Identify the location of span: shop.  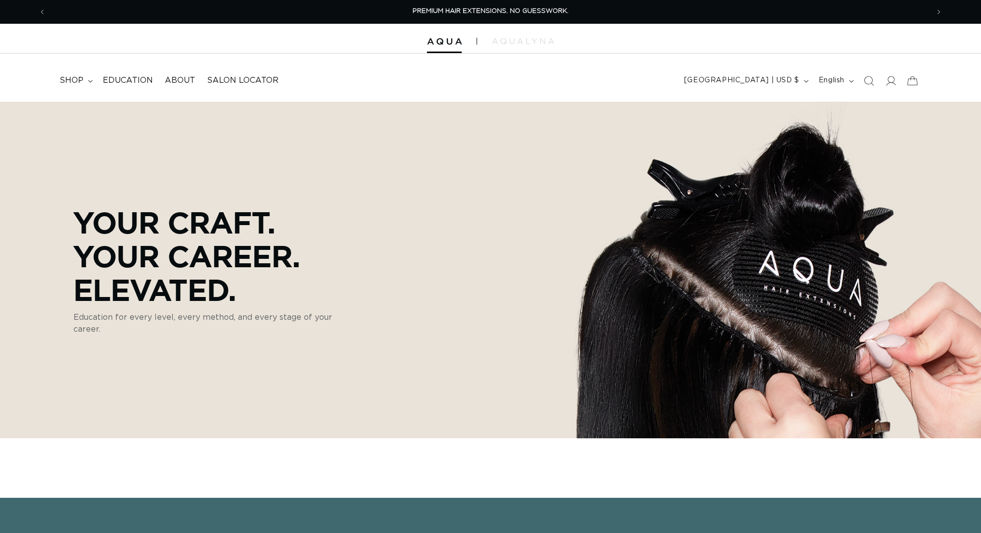
(71, 80).